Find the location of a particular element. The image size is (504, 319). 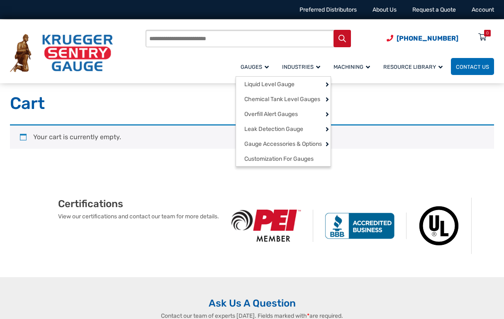

a: Account is located at coordinates (483, 10).